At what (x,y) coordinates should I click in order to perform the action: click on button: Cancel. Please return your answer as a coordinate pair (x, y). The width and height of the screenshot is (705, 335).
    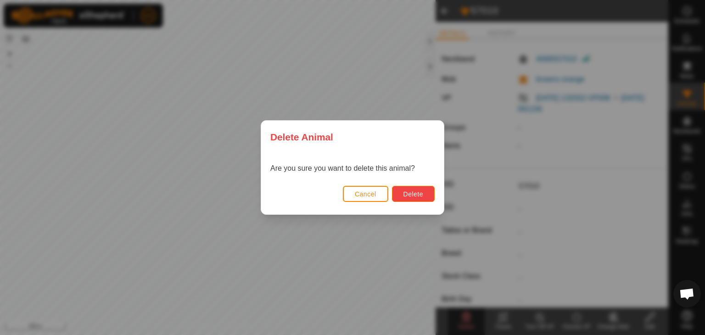
    Looking at the image, I should click on (365, 194).